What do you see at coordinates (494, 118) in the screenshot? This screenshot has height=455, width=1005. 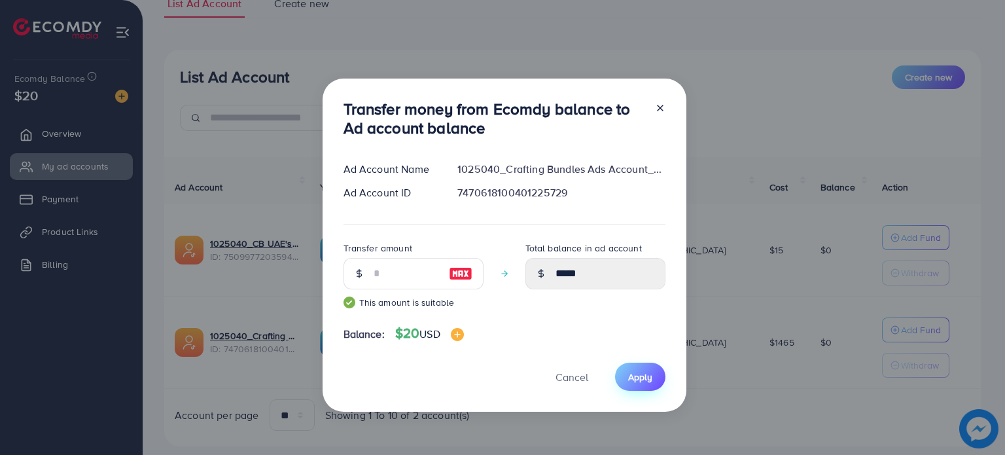 I see `h3: Transfer money from Ecomdy balance to Ad account balance` at bounding box center [494, 118].